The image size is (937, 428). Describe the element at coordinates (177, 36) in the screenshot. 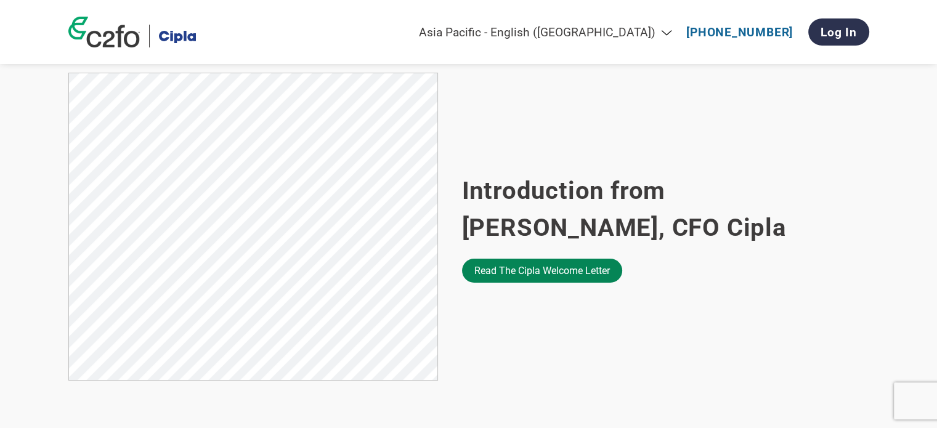

I see `img: Cipla` at that location.